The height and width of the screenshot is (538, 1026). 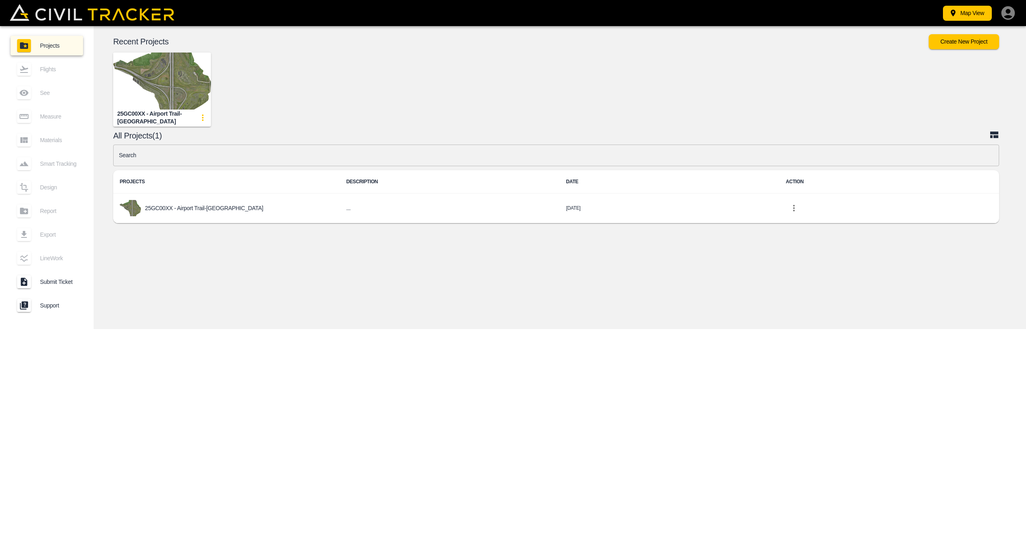 What do you see at coordinates (47, 46) in the screenshot?
I see `a: Projects` at bounding box center [47, 46].